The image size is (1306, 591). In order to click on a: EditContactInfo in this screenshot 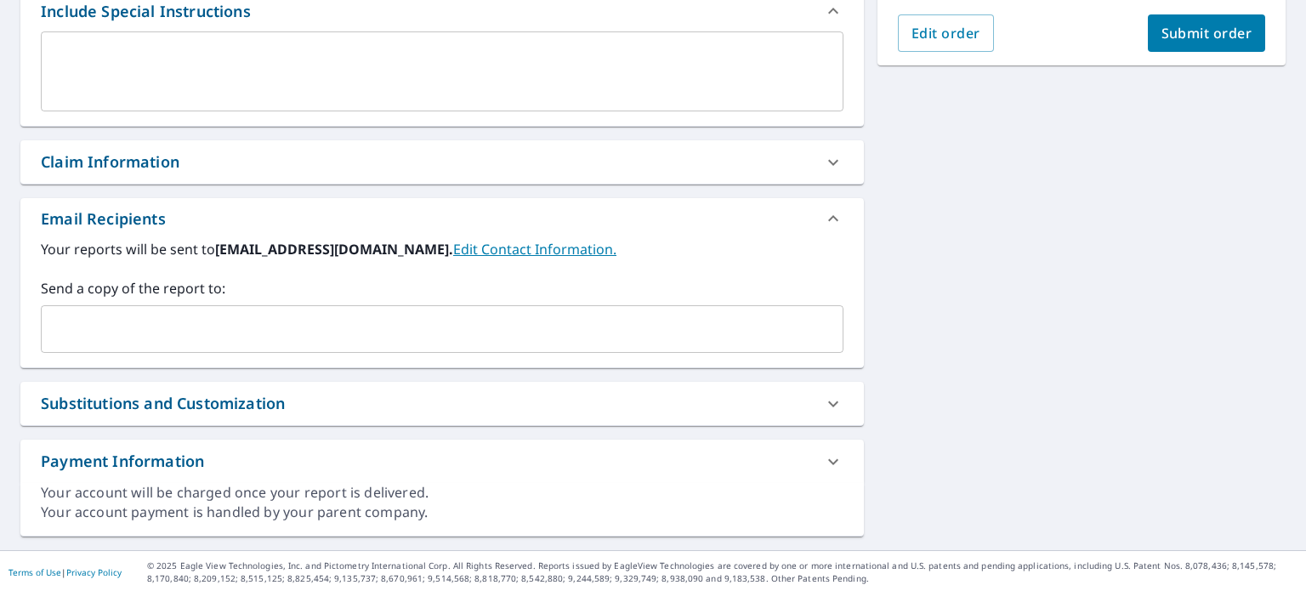, I will do `click(535, 249)`.